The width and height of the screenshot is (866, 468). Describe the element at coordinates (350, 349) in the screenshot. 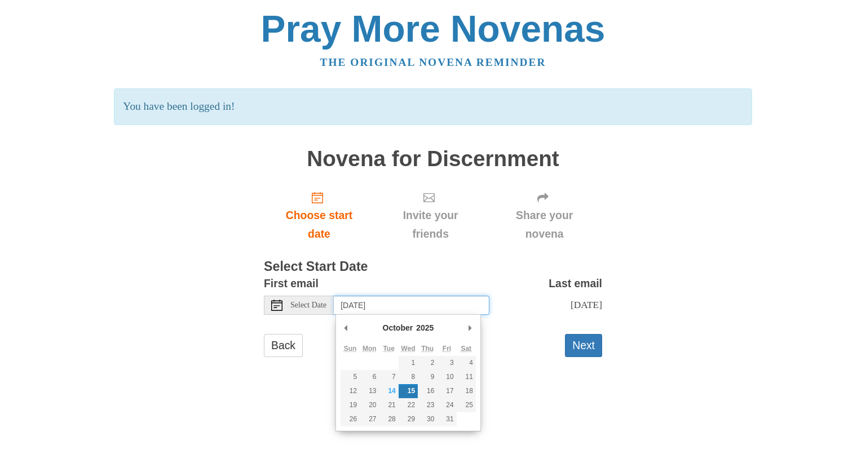

I see `abbr: Sunday` at that location.